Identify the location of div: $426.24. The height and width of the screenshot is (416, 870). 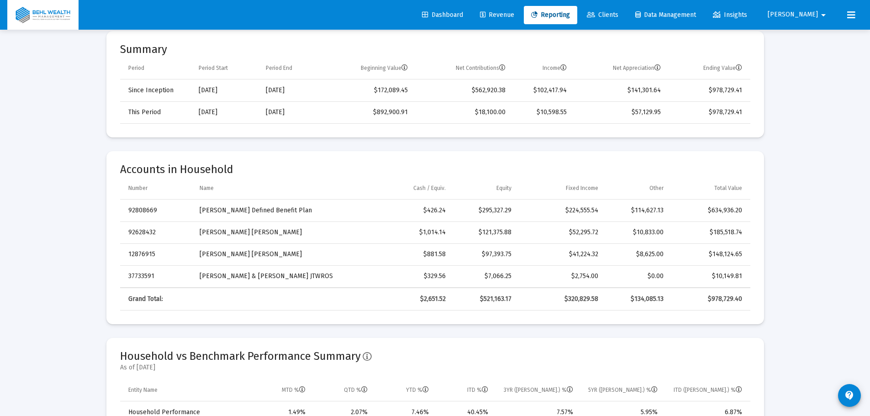
(409, 211).